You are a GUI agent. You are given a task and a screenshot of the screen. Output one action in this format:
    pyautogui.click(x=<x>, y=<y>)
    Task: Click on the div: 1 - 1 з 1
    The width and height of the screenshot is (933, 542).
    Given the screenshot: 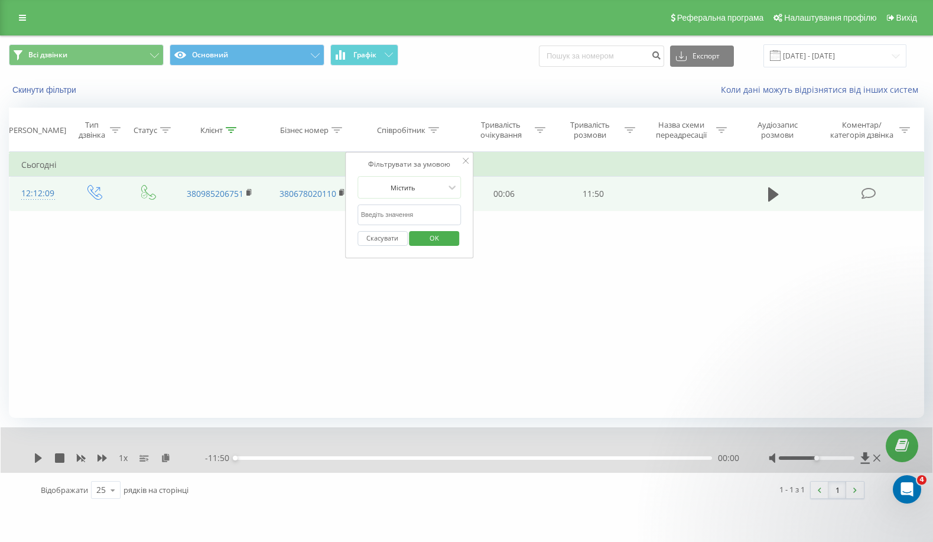 What is the action you would take?
    pyautogui.click(x=792, y=489)
    